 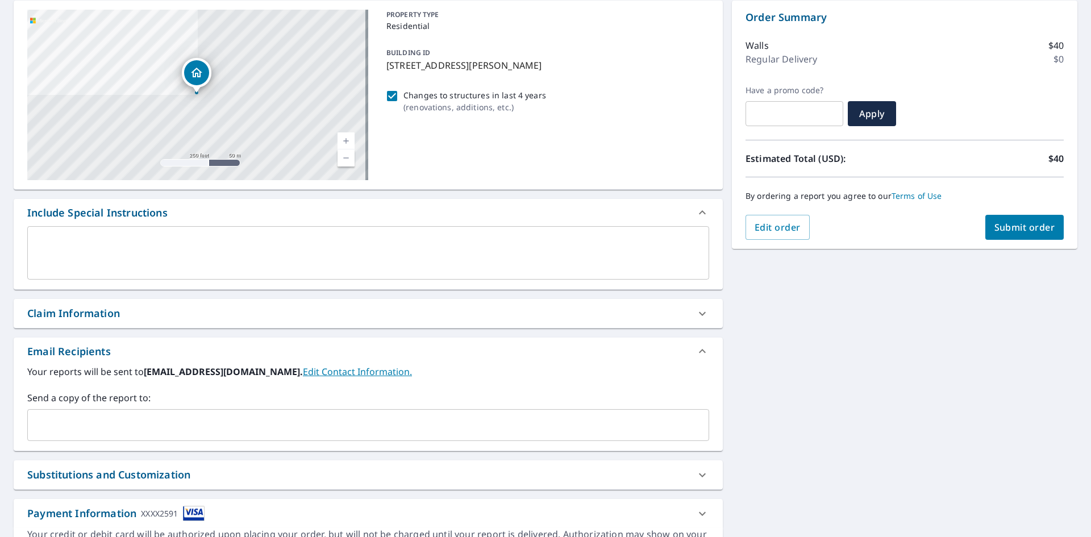 I want to click on img: cardImage, so click(x=194, y=513).